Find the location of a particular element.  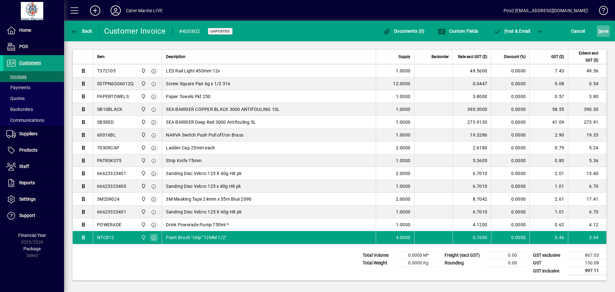

span: Communications is located at coordinates (25, 120).